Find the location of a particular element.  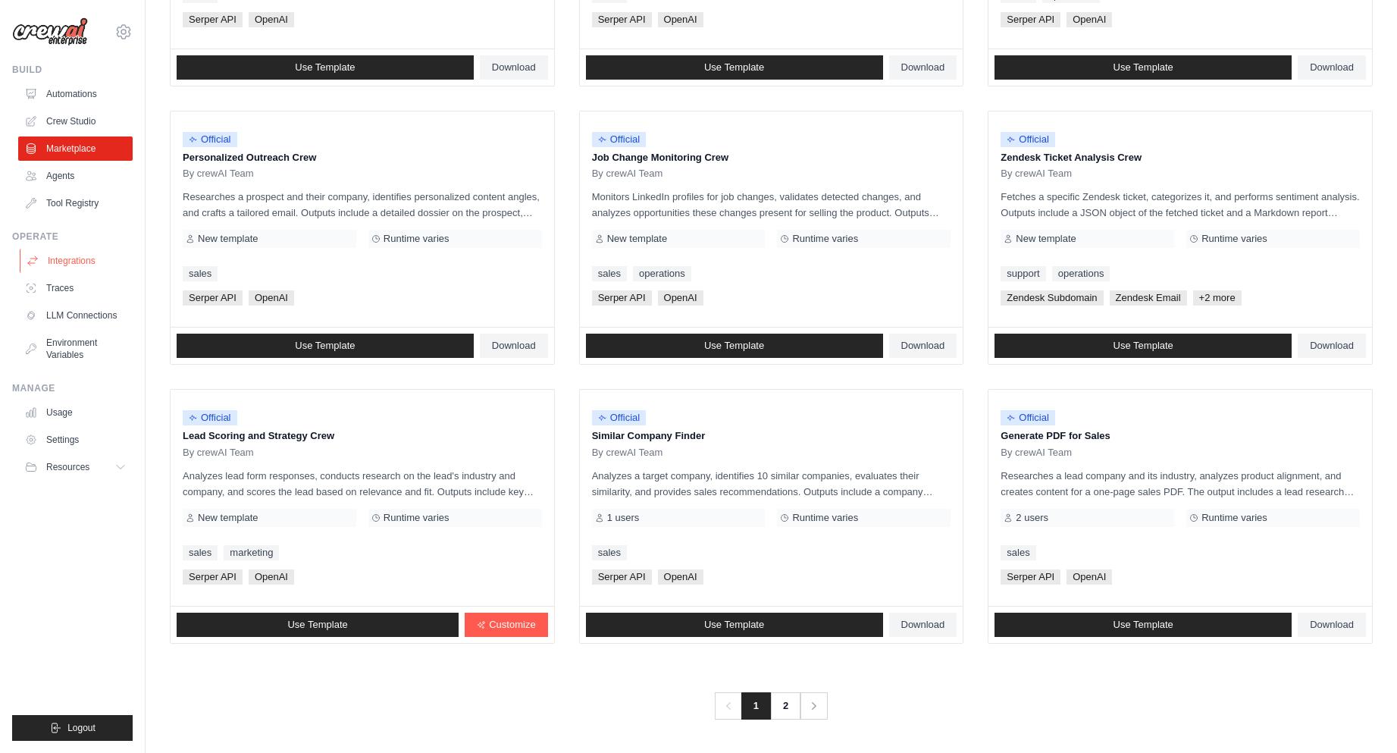

span: 2 users is located at coordinates (1032, 518).